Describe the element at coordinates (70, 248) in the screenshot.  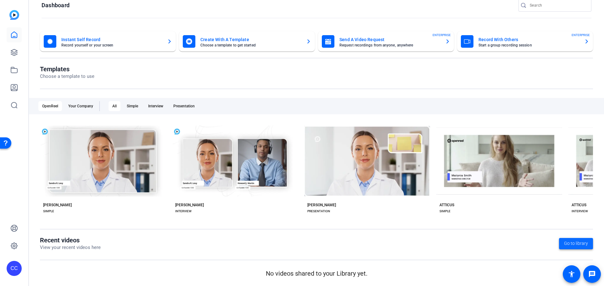
I see `p: View your recent videos here` at that location.